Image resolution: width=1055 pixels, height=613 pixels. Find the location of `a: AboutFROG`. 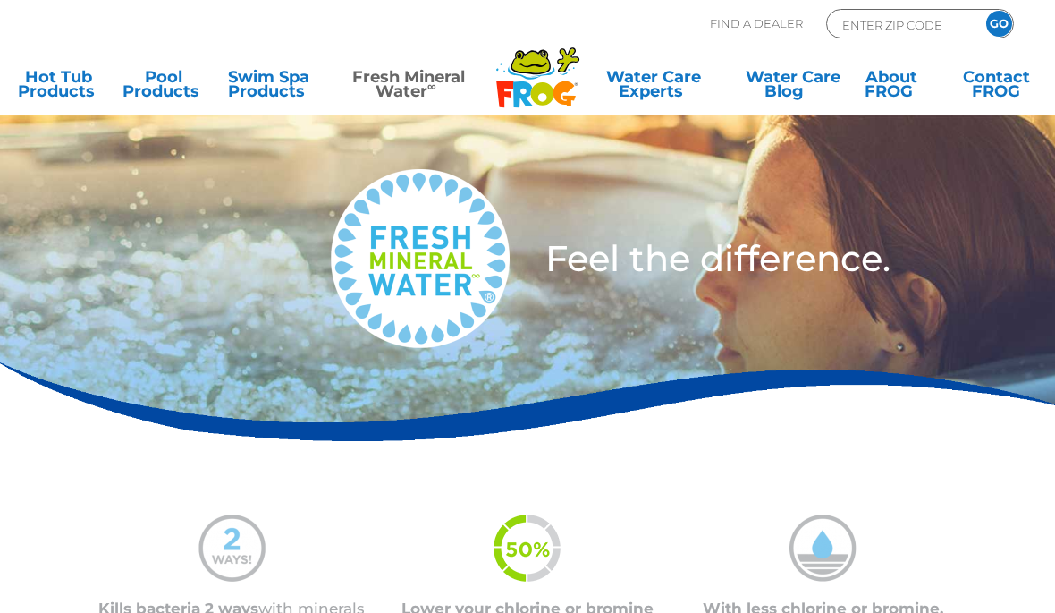

a: AboutFROG is located at coordinates (892, 88).